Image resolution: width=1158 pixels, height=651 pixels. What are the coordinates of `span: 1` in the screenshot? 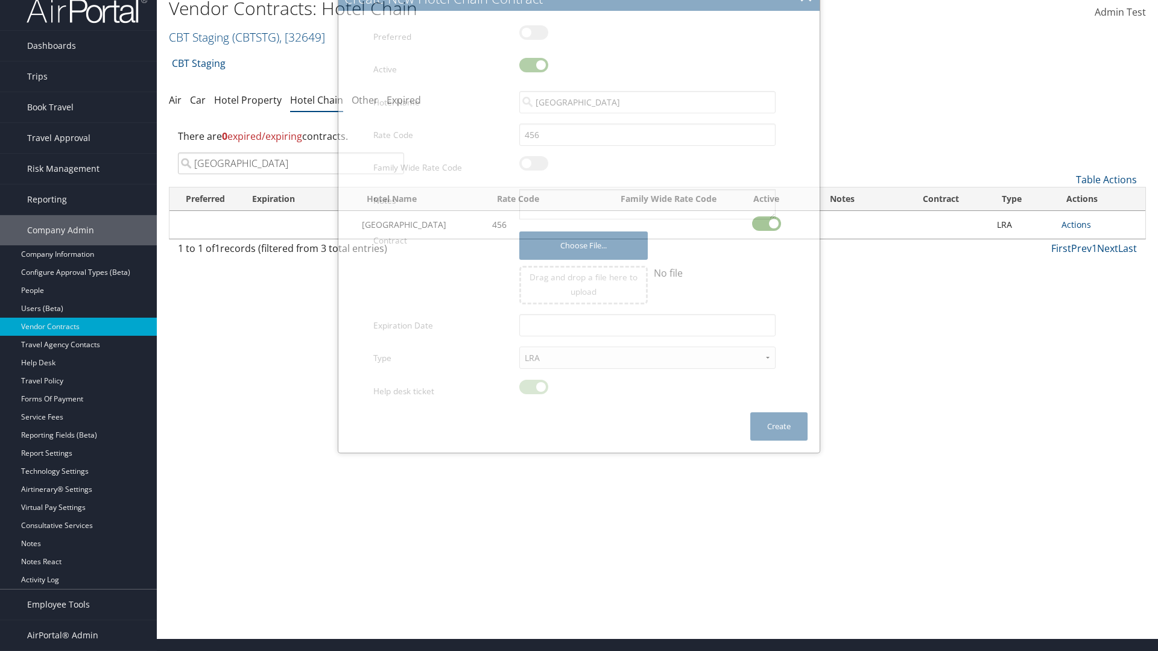 It's located at (217, 248).